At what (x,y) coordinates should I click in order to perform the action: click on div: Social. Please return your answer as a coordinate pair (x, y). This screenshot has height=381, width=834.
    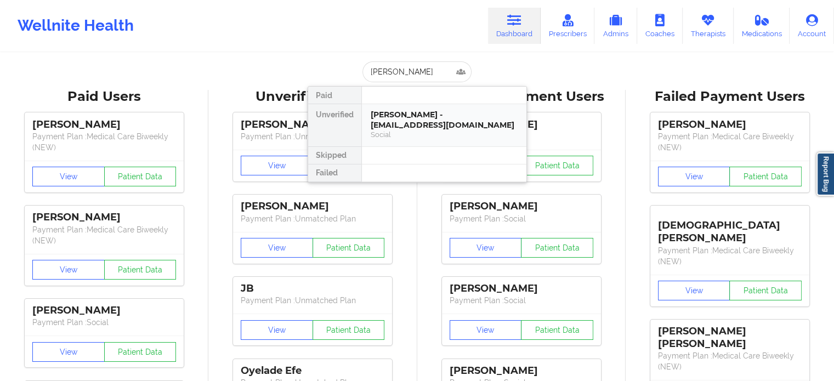
    Looking at the image, I should click on (444, 134).